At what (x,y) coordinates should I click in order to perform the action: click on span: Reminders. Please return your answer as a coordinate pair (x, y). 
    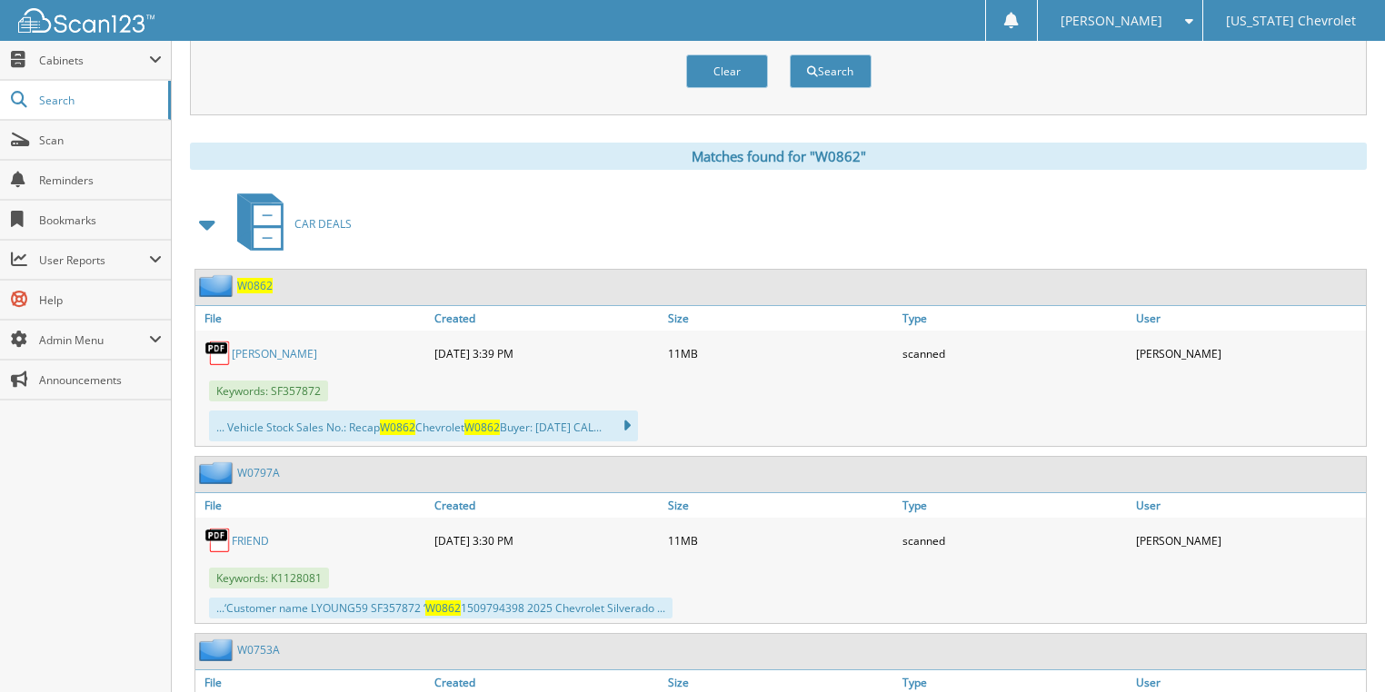
    Looking at the image, I should click on (100, 180).